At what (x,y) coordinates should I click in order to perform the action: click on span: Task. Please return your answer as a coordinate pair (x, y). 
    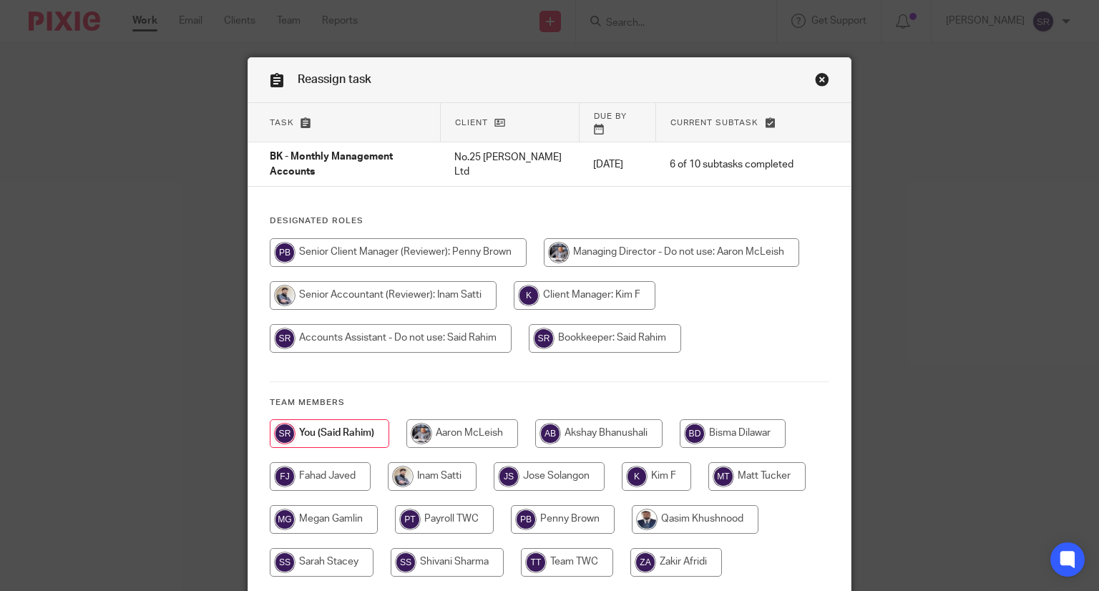
    Looking at the image, I should click on (282, 122).